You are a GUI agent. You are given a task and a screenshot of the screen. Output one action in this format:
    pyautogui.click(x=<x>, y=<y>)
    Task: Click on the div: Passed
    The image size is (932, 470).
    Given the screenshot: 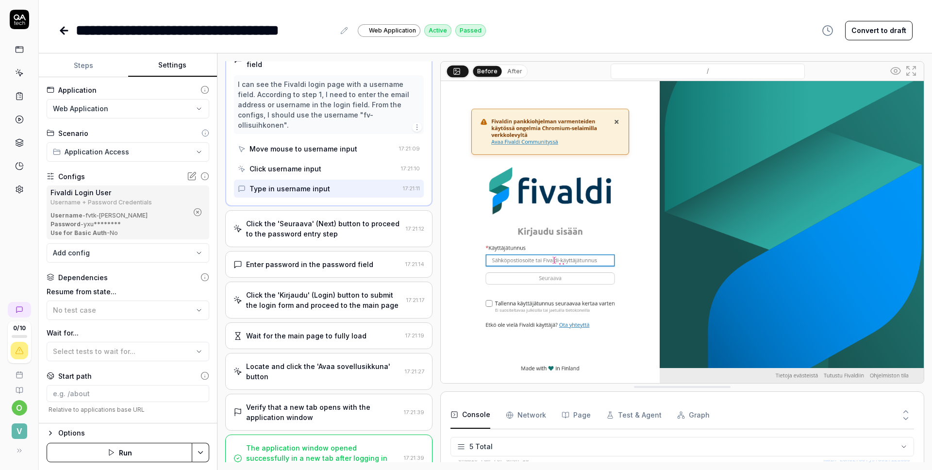 What is the action you would take?
    pyautogui.click(x=471, y=31)
    